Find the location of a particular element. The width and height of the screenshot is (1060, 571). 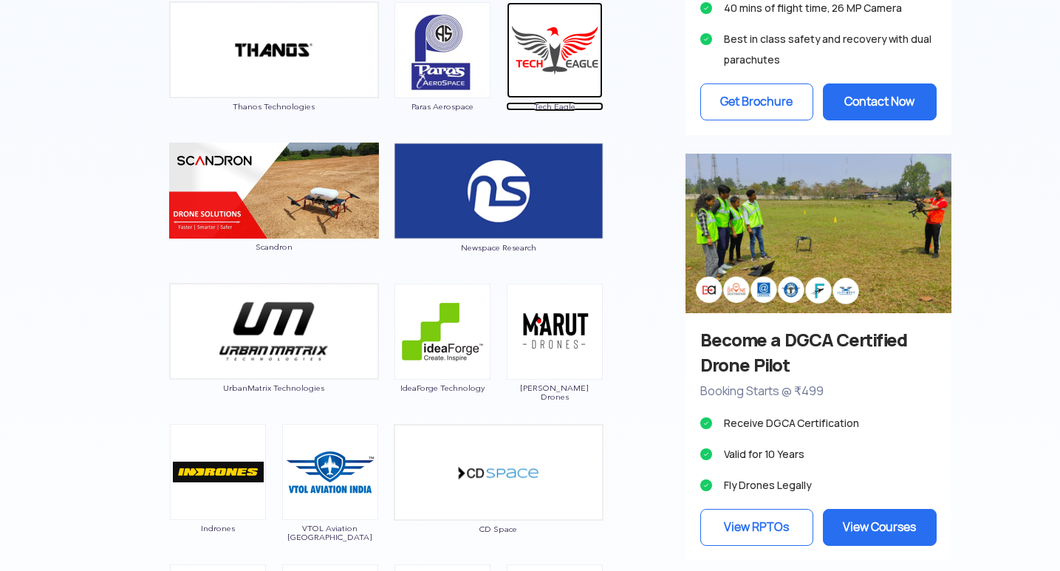

img: bg_sideadtraining.png is located at coordinates (818, 233).